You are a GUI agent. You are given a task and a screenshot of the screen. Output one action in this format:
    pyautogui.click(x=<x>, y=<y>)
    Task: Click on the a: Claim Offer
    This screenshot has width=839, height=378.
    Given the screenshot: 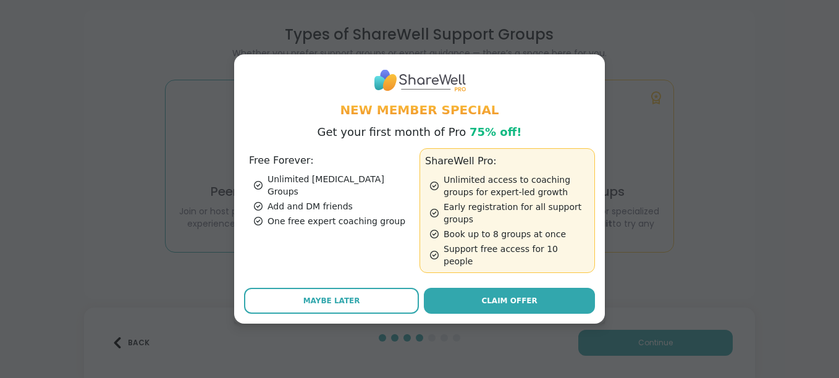 What is the action you would take?
    pyautogui.click(x=509, y=301)
    